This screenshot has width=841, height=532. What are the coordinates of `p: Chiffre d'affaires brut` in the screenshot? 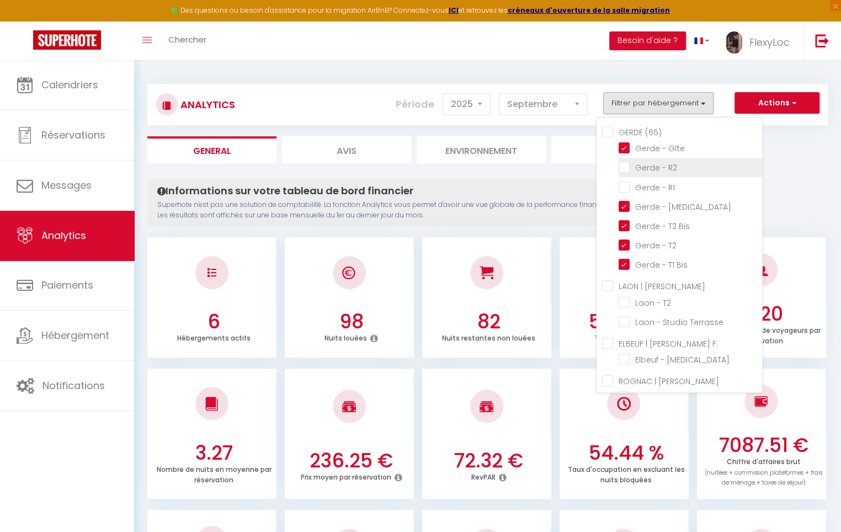 It's located at (763, 471).